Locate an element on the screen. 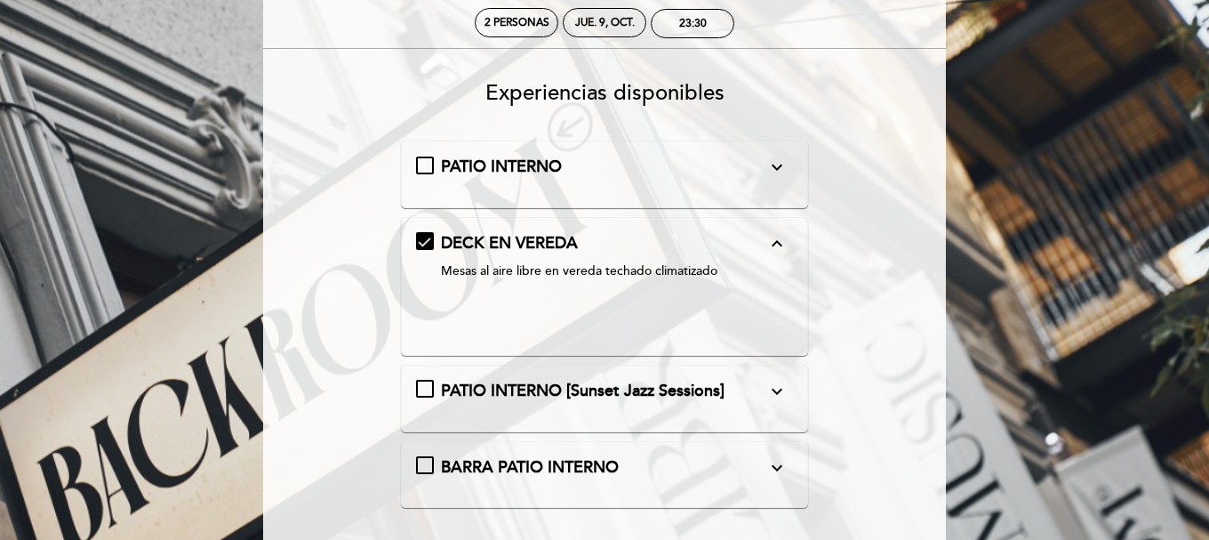  span: BARRA PATIO INTERNO is located at coordinates (530, 467).